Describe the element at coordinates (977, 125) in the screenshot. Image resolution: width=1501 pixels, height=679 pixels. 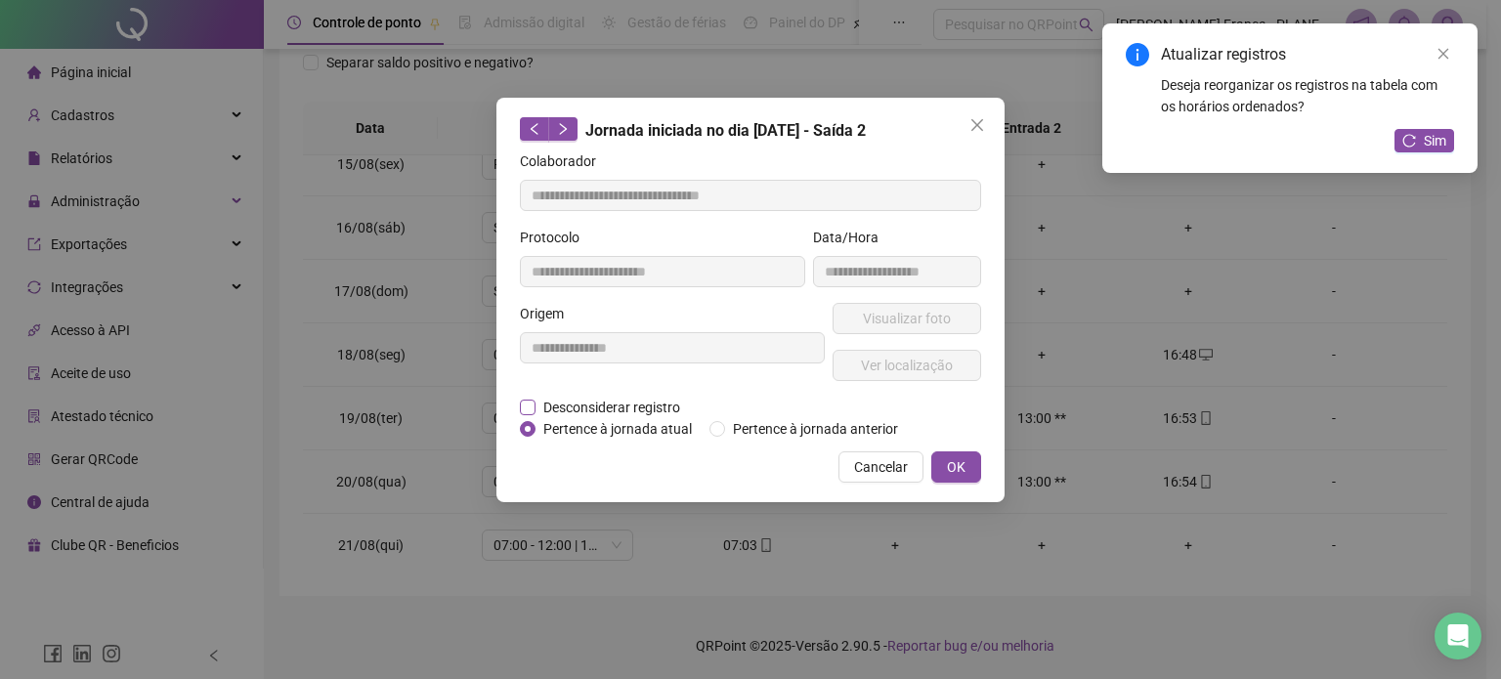
I see `button: Close` at that location.